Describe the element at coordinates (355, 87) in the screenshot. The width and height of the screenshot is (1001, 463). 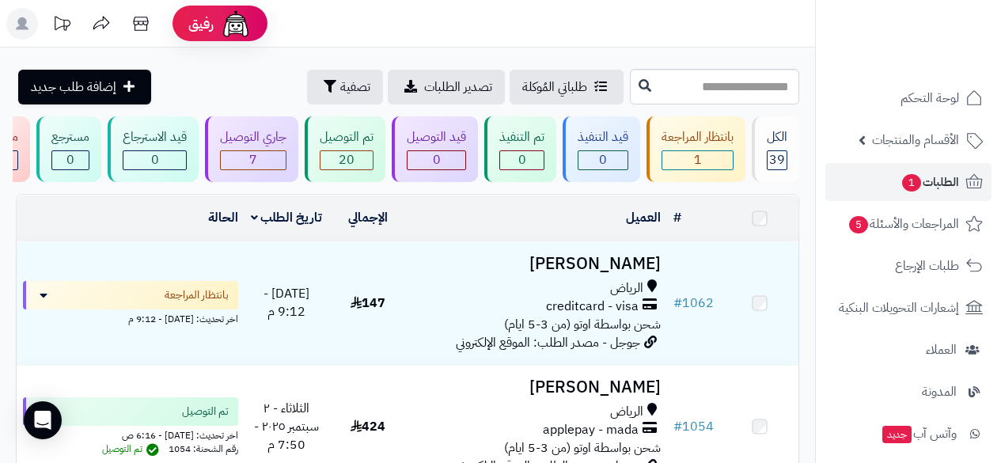
I see `span: تصفية` at that location.